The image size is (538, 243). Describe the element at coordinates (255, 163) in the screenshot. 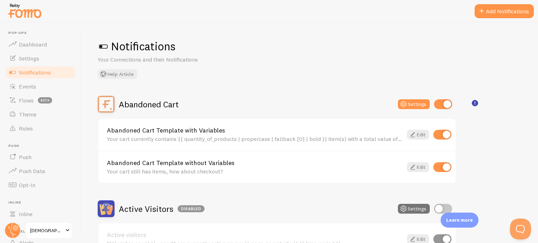

I see `a: Abandoned Cart Template without Variables` at that location.